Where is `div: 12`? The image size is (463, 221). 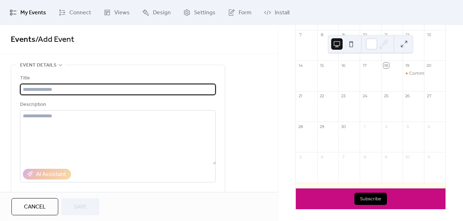 div: 12 is located at coordinates (408, 35).